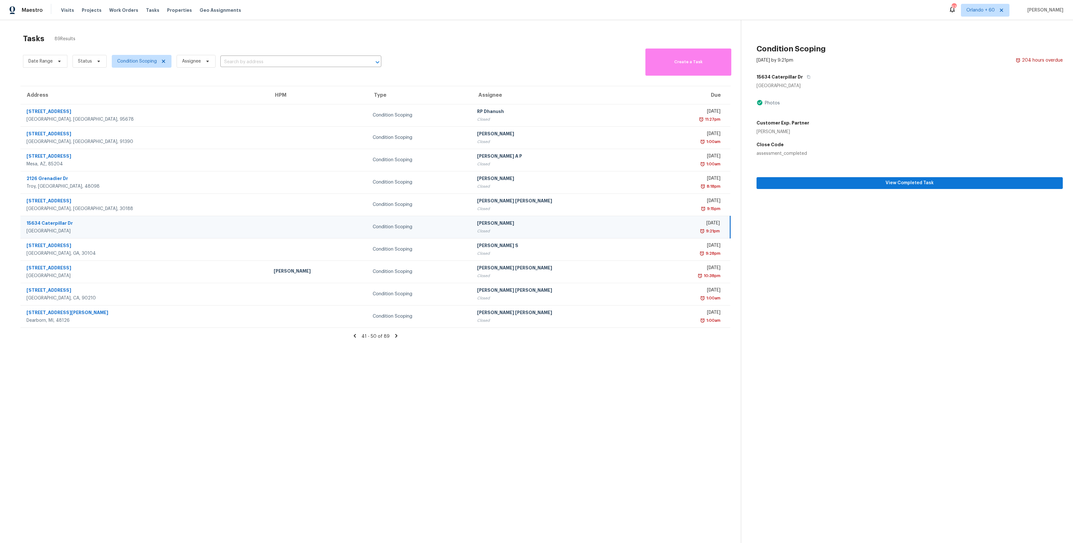 This screenshot has width=1073, height=543. Describe the element at coordinates (909, 145) in the screenshot. I see `h5: Close Code` at that location.